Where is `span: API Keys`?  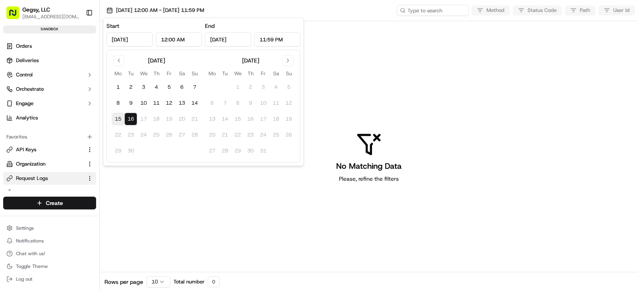 span: API Keys is located at coordinates (26, 150).